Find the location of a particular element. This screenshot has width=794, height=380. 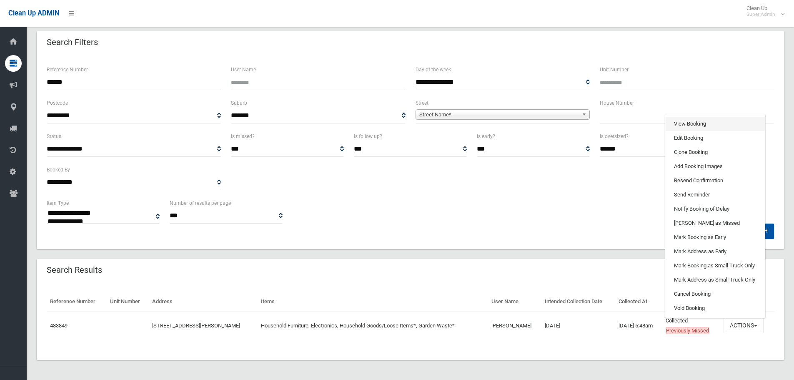

th: Status is located at coordinates (691, 301).